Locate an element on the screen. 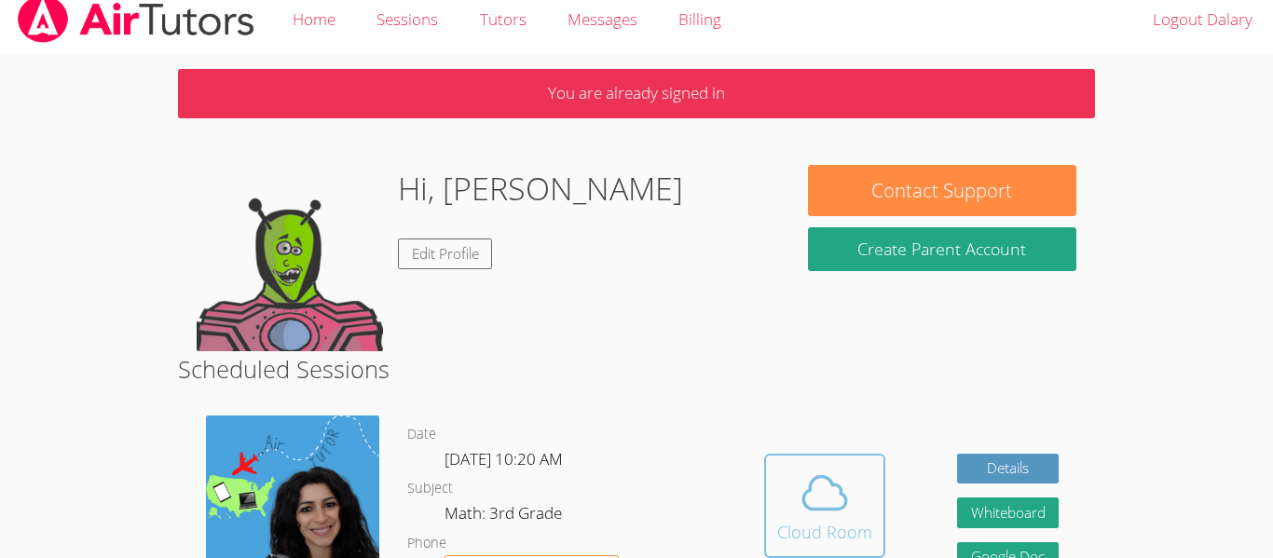 The height and width of the screenshot is (558, 1273). p: You are already signed in is located at coordinates (637, 93).